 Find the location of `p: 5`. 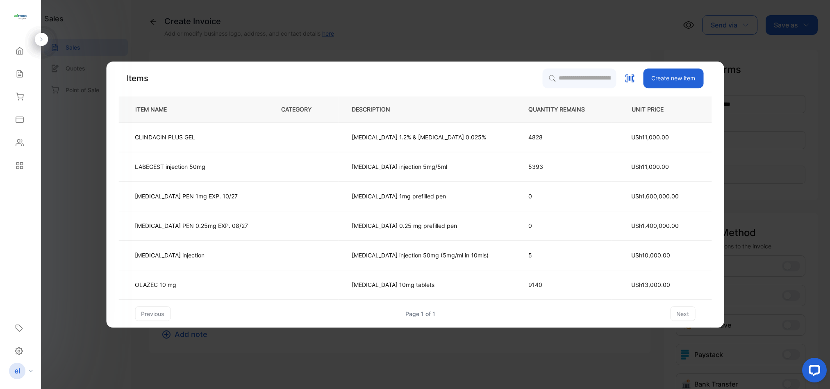

p: 5 is located at coordinates (563, 255).